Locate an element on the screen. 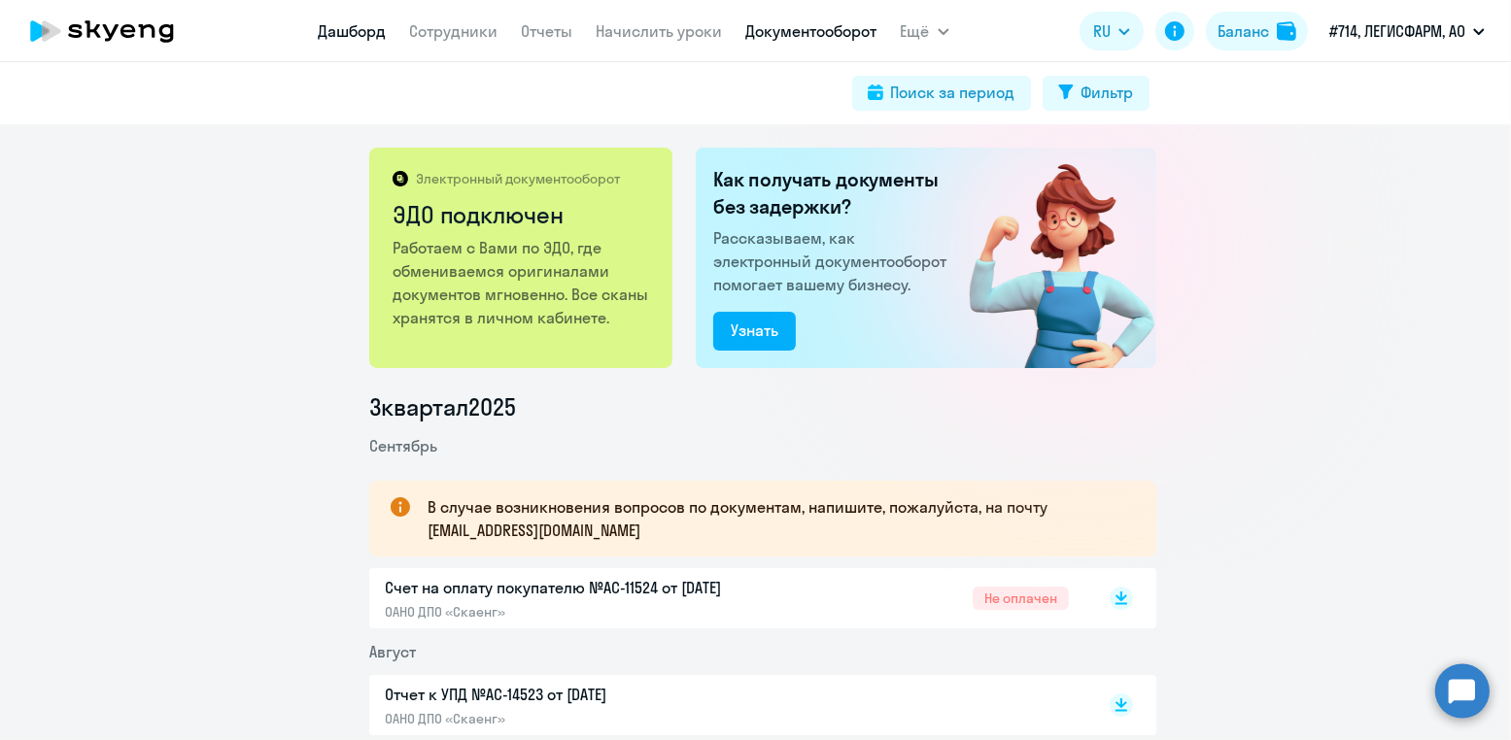  button: Фильтр is located at coordinates (1096, 93).